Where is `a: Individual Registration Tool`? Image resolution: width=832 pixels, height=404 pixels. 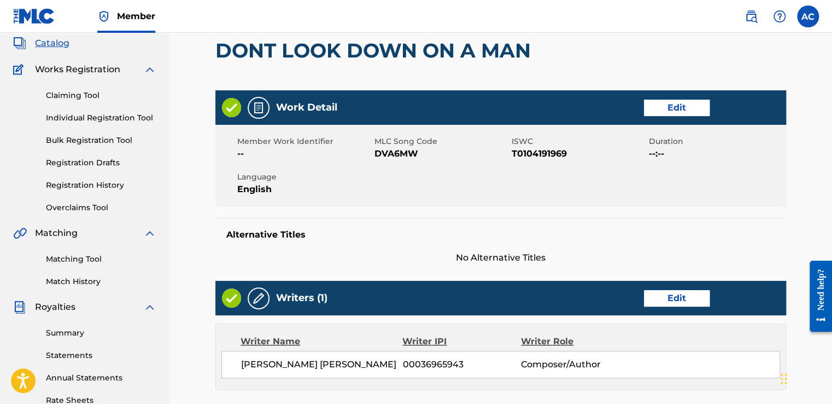
a: Individual Registration Tool is located at coordinates (101, 118).